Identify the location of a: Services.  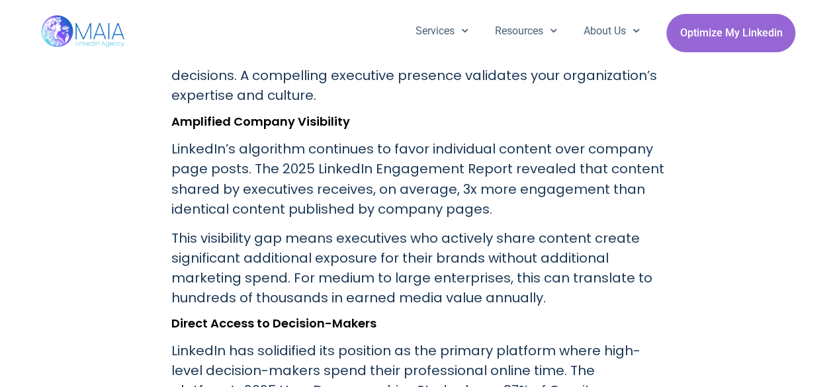
(442, 31).